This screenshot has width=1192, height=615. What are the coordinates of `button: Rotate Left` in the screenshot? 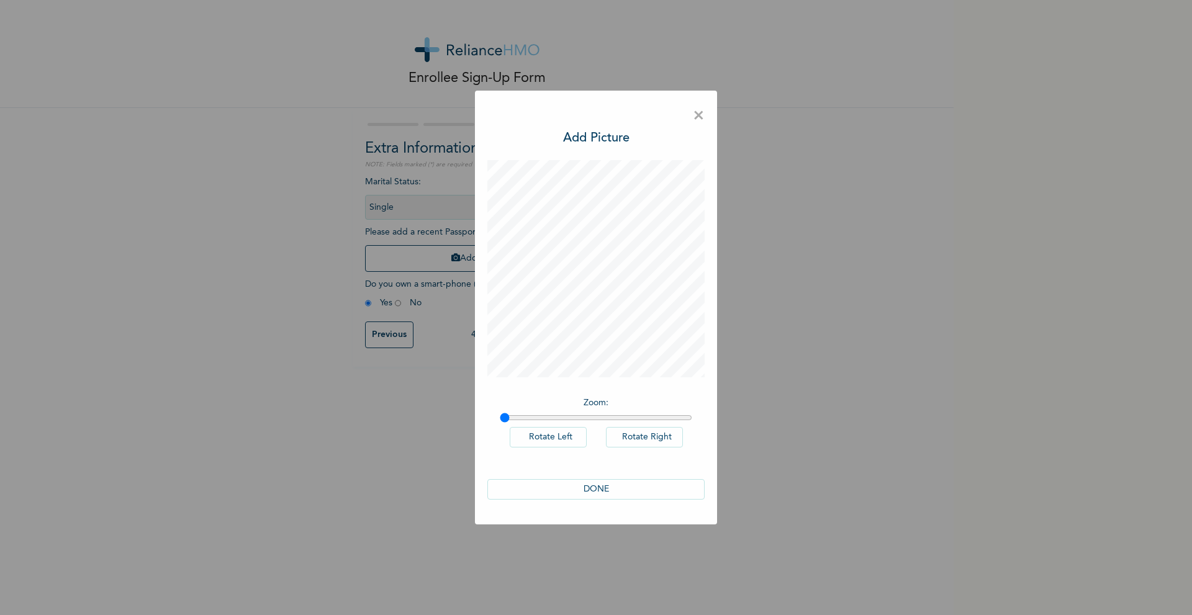 It's located at (548, 437).